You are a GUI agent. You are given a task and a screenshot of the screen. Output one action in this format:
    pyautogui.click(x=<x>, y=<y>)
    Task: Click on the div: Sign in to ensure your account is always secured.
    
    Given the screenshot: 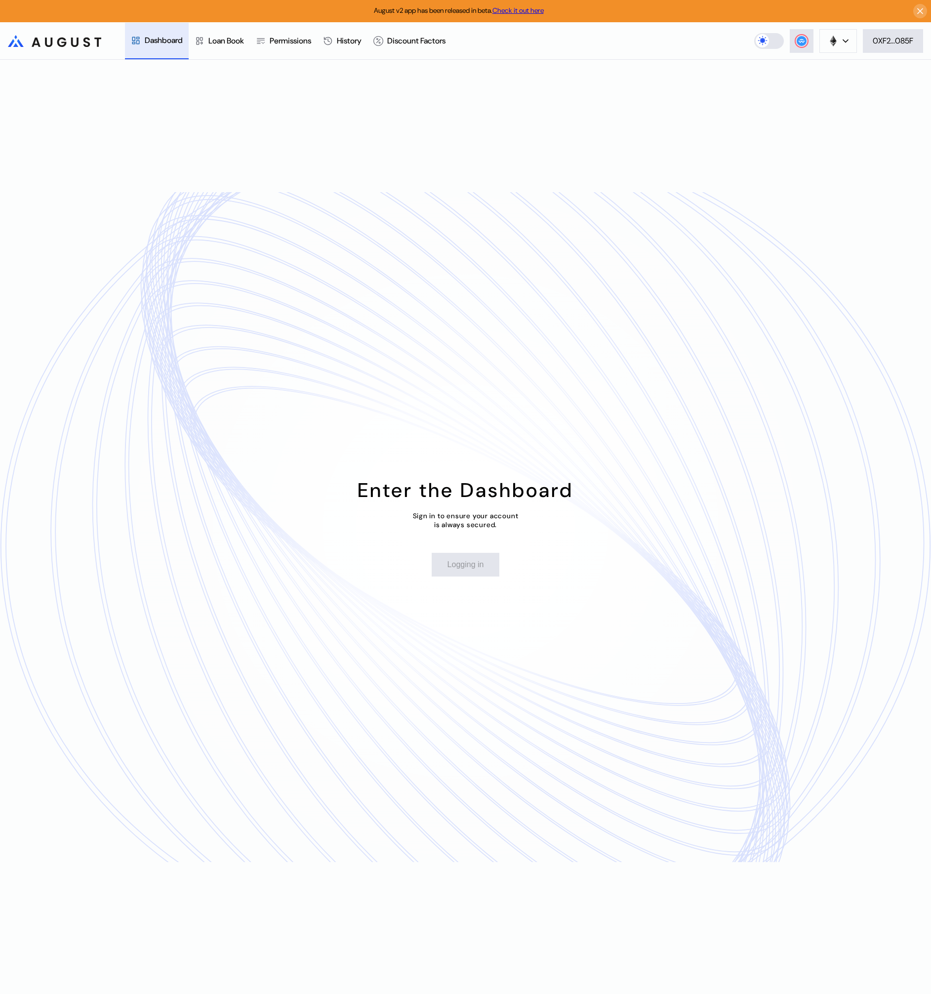 What is the action you would take?
    pyautogui.click(x=466, y=520)
    